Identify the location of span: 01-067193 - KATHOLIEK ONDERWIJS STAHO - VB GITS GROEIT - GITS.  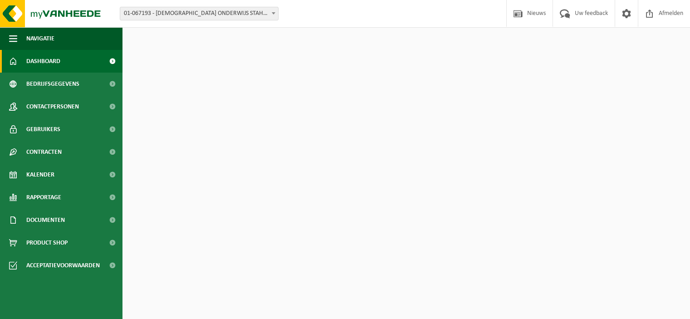
(199, 14).